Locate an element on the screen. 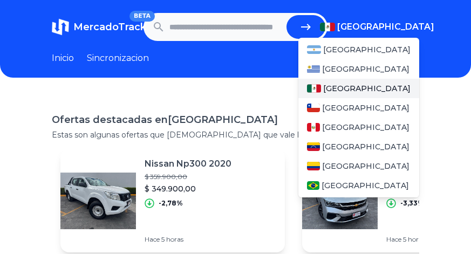 The height and width of the screenshot is (254, 471). img: Brasil is located at coordinates (313, 186).